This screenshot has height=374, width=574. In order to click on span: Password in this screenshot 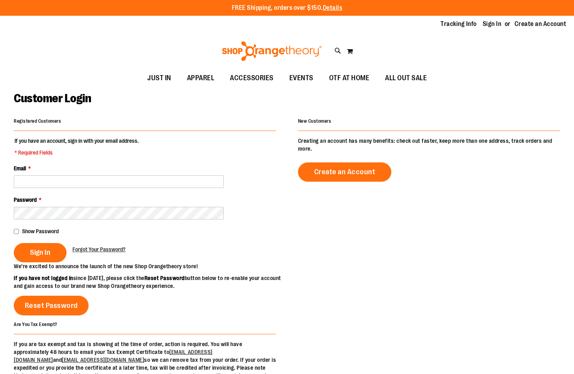, I will do `click(25, 200)`.